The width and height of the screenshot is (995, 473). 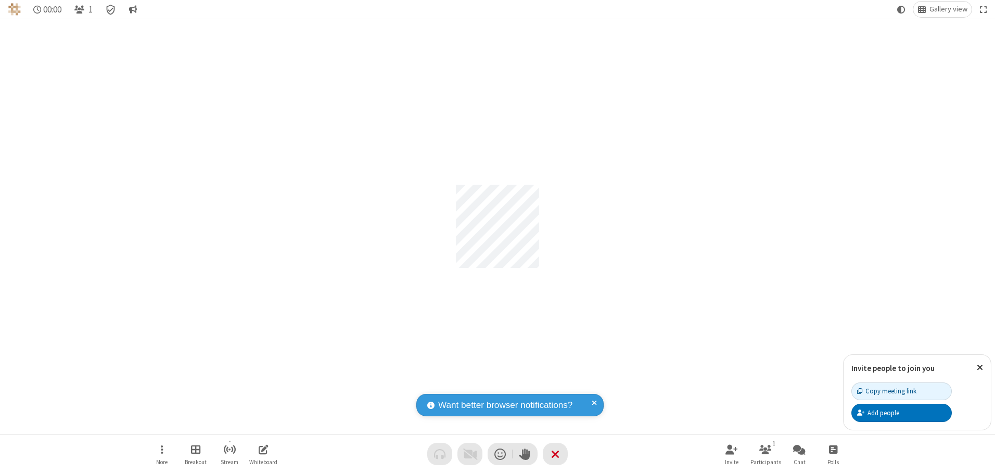 I want to click on button: Change layout, so click(x=943, y=9).